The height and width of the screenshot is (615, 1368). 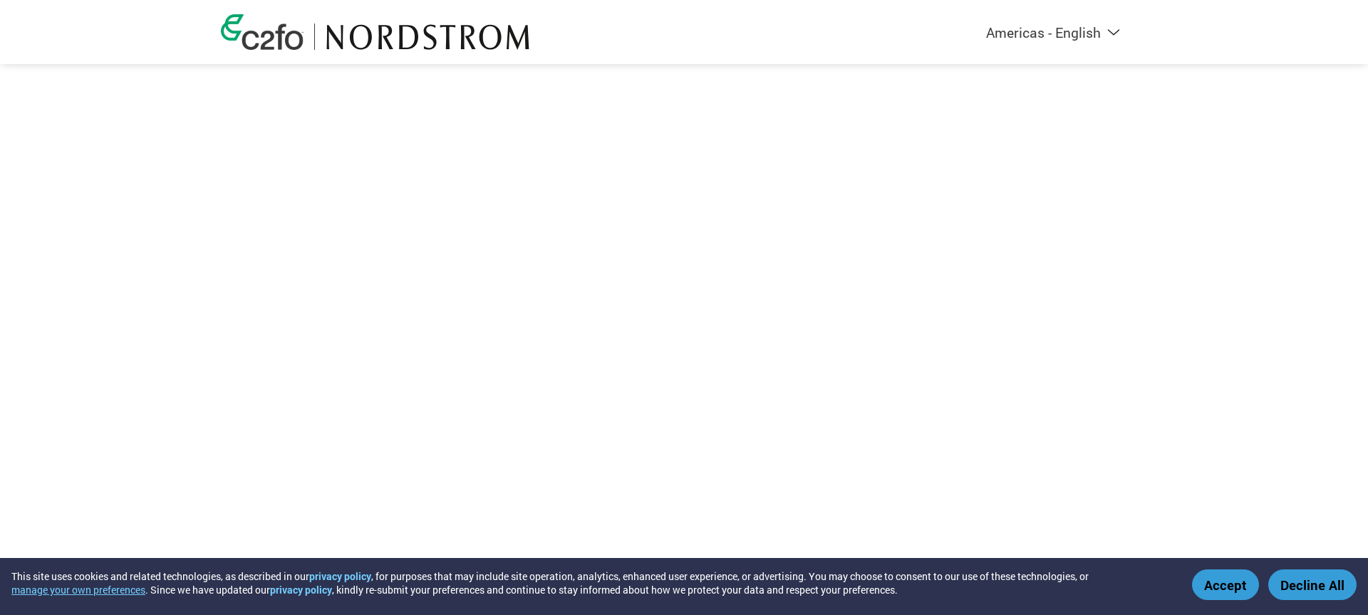 I want to click on button: Decline All, so click(x=1313, y=584).